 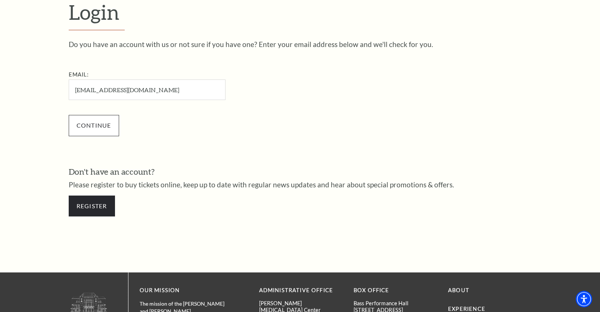 I want to click on h3: Don't have an account?, so click(x=300, y=172).